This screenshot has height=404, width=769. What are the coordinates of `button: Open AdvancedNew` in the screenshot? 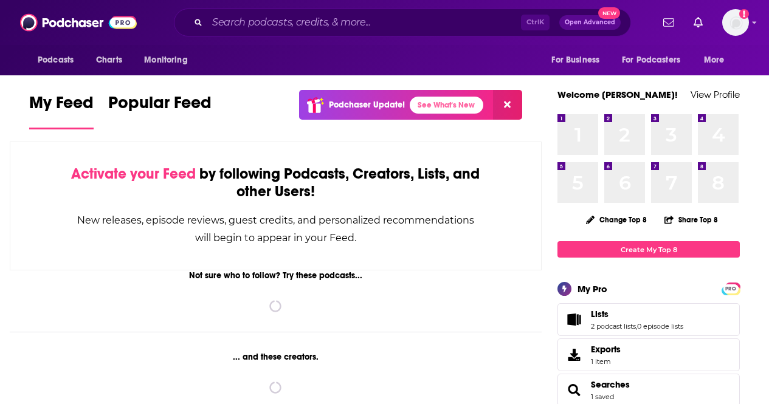 It's located at (590, 22).